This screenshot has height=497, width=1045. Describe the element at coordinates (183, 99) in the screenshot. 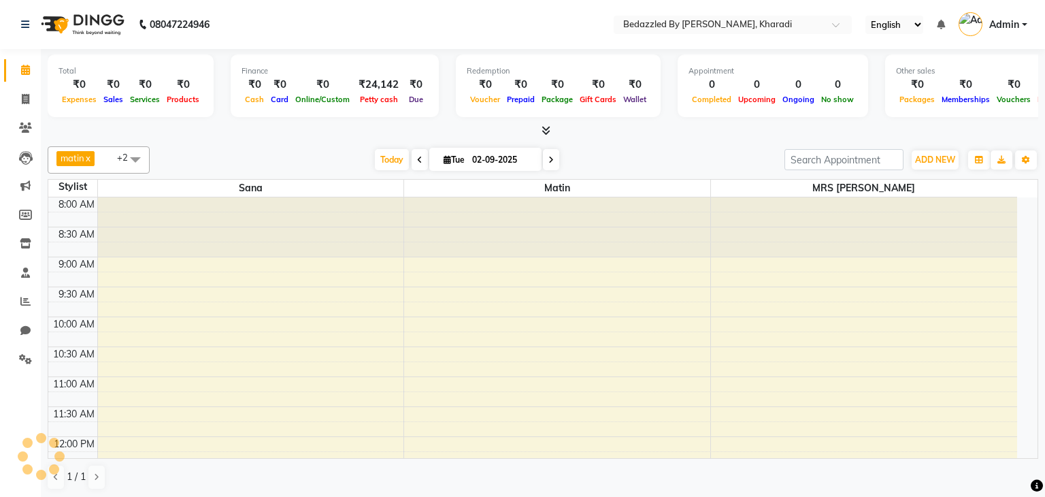

I see `span: Products` at that location.